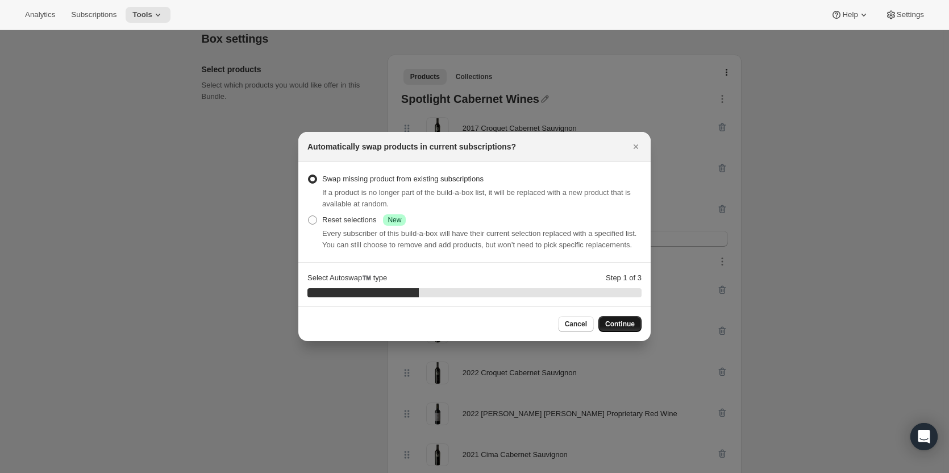 The width and height of the screenshot is (949, 473). I want to click on span: Subscriptions, so click(94, 15).